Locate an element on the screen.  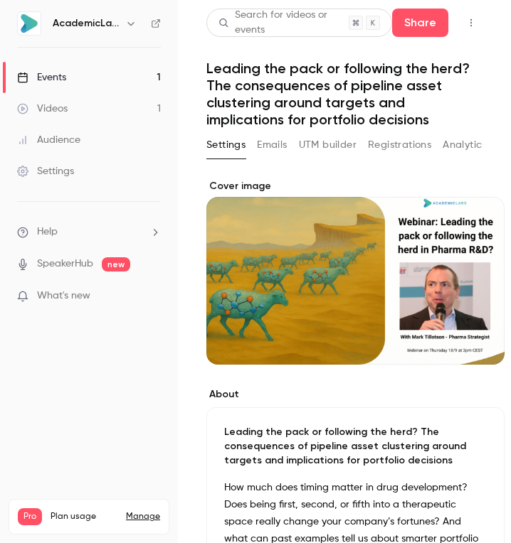
div: Settings is located at coordinates (46, 171).